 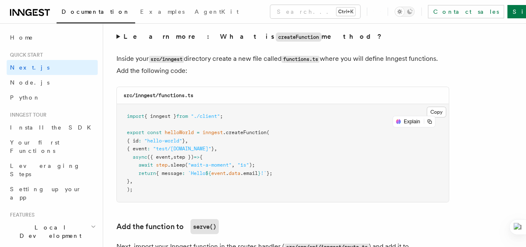 What do you see at coordinates (52, 97) in the screenshot?
I see `a: Python` at bounding box center [52, 97].